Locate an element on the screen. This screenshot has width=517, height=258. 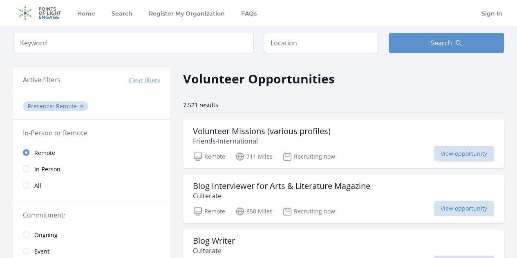
button: Search is located at coordinates (446, 43).